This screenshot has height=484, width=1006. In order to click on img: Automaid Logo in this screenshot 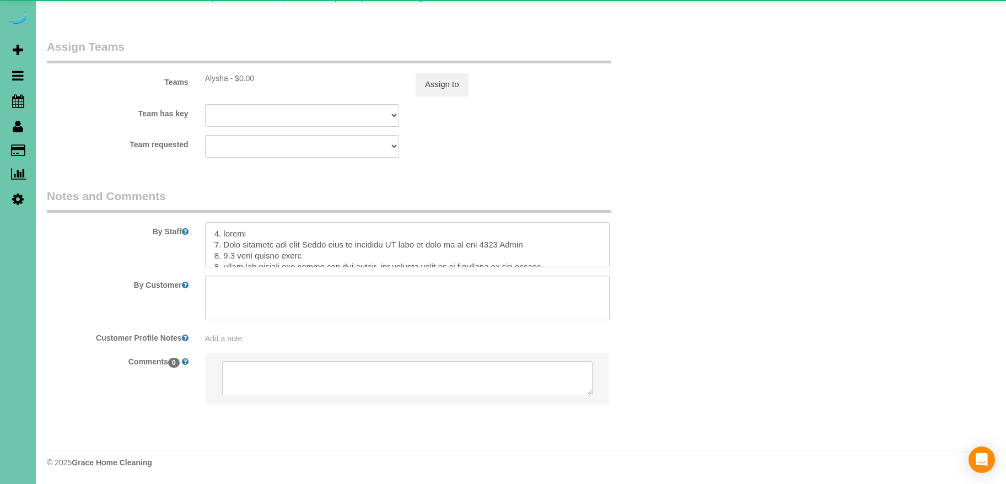, I will do `click(18, 19)`.